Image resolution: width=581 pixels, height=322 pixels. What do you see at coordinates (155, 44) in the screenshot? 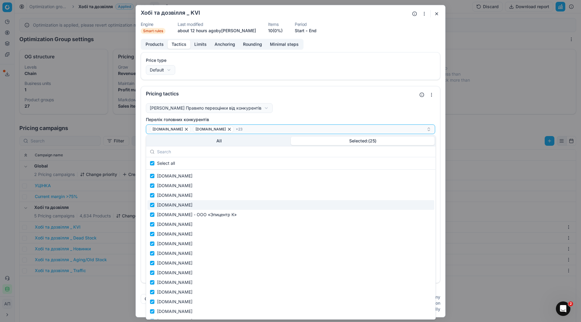
I see `button: Products` at bounding box center [155, 44].